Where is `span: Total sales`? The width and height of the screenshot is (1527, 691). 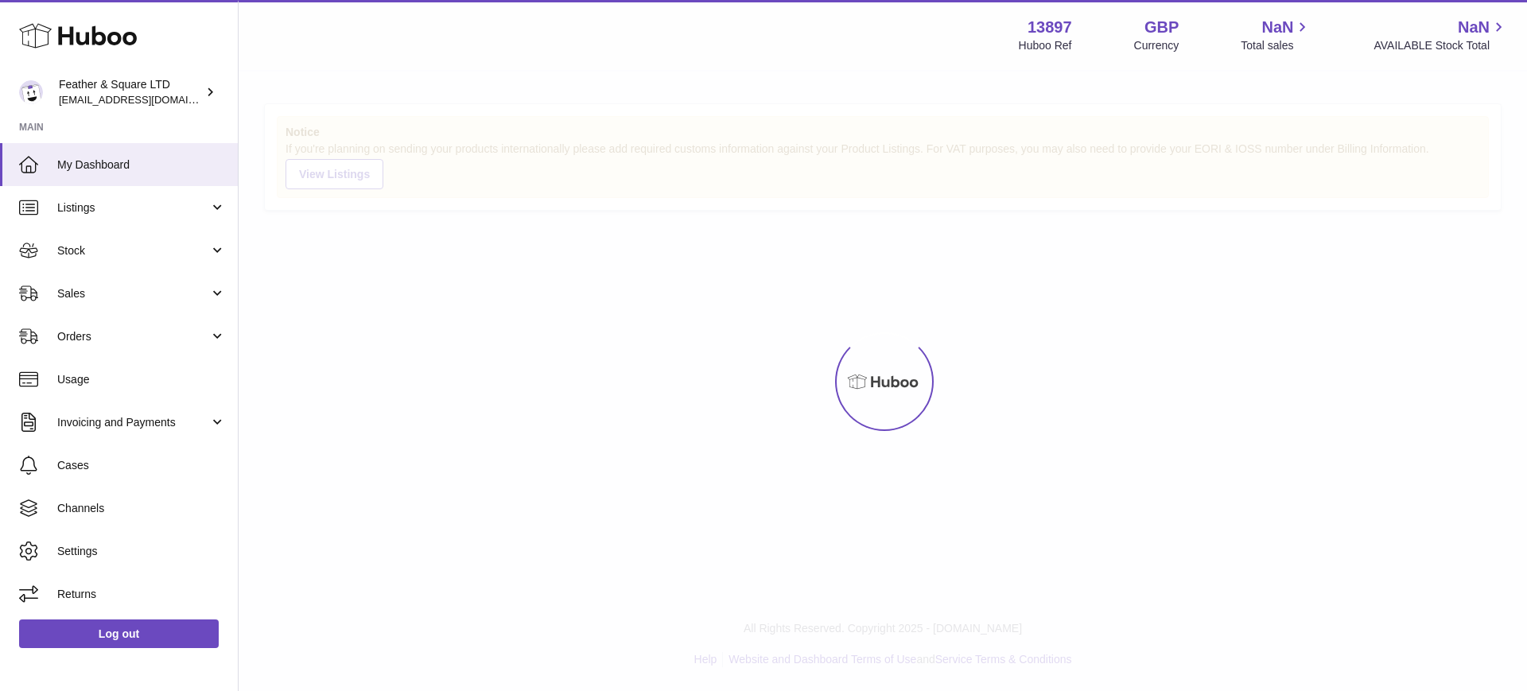
span: Total sales is located at coordinates (1275, 45).